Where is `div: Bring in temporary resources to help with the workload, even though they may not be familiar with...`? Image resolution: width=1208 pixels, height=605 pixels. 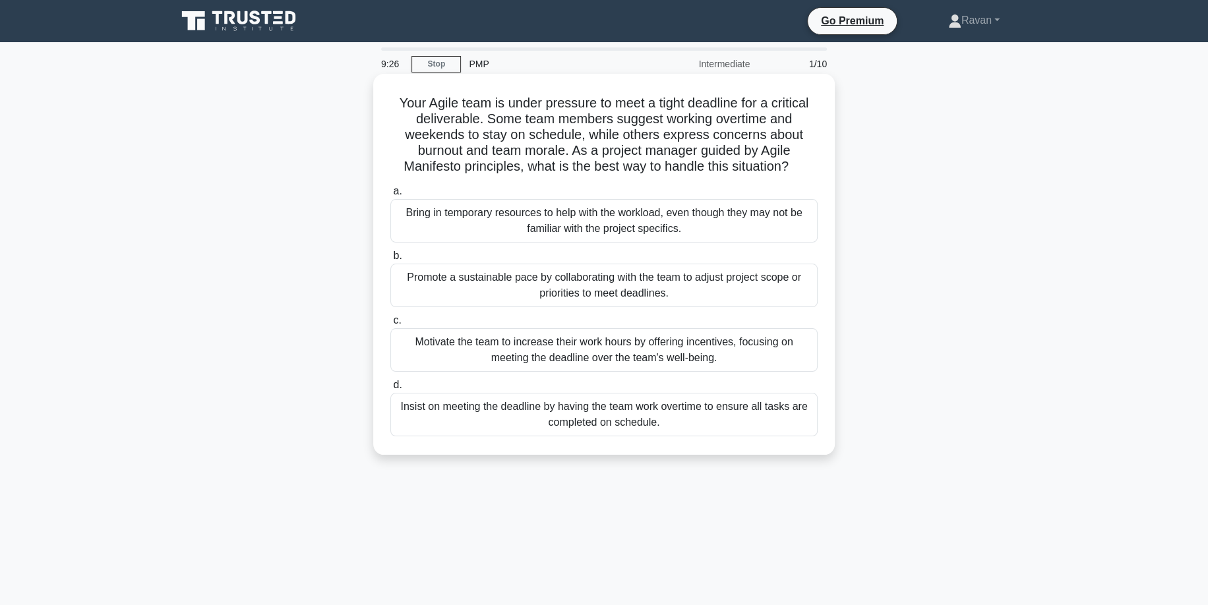
div: Bring in temporary resources to help with the workload, even though they may not be familiar with... is located at coordinates (604, 221).